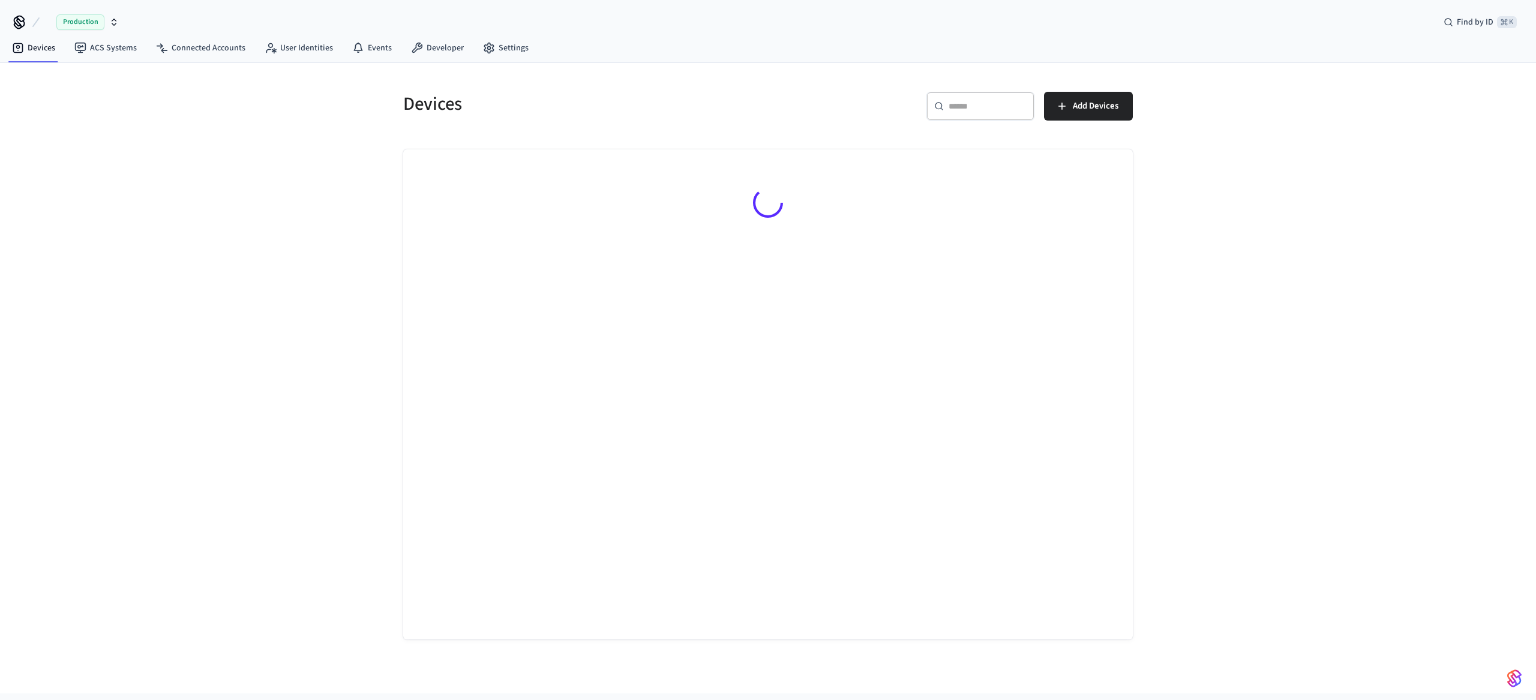 This screenshot has width=1536, height=700. I want to click on span: Add Devices, so click(1096, 106).